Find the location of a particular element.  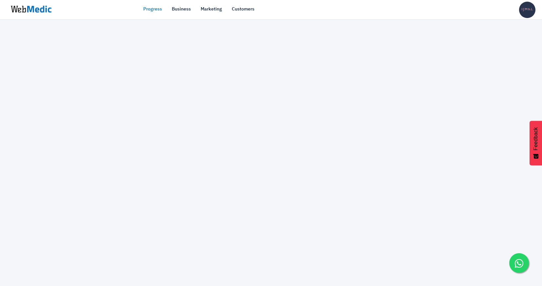

button: Feedback - Show survey is located at coordinates (536, 143).